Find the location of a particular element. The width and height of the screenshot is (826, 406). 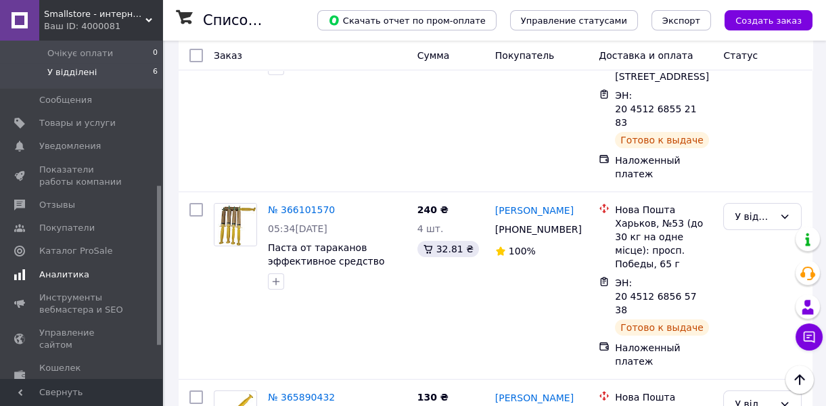

a: Создать заказ is located at coordinates (762, 20).